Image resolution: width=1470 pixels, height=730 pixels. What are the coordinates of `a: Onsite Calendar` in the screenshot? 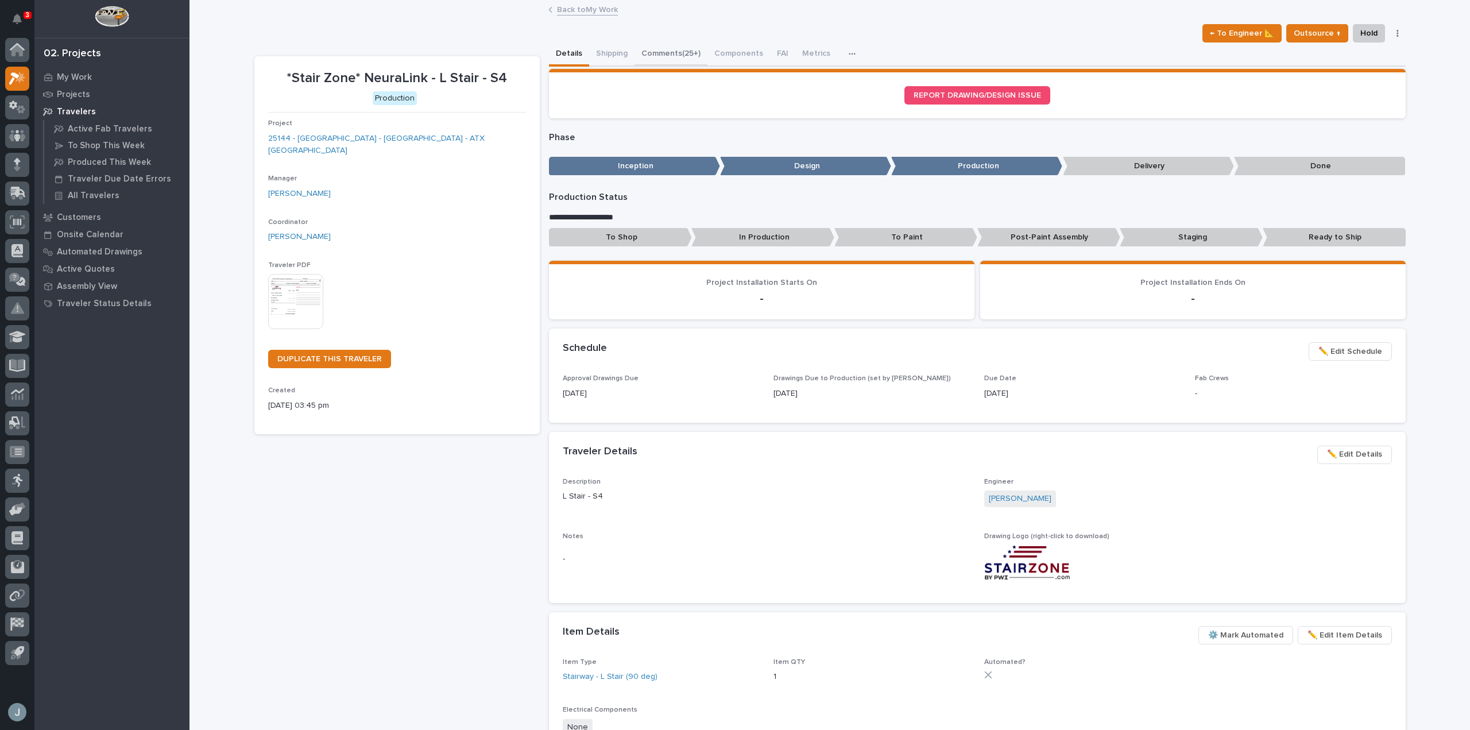 It's located at (112, 234).